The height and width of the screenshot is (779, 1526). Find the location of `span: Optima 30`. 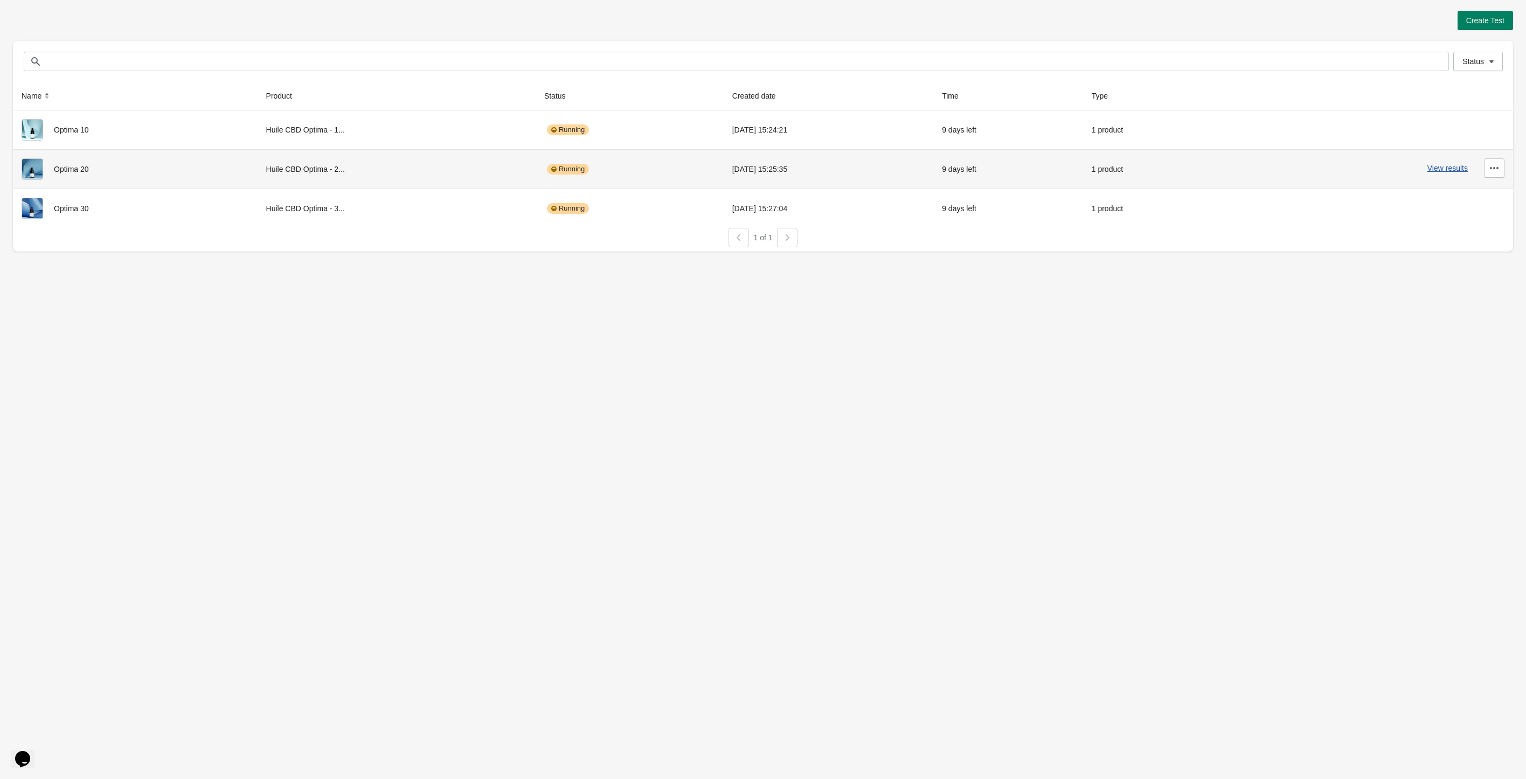

span: Optima 30 is located at coordinates (71, 209).